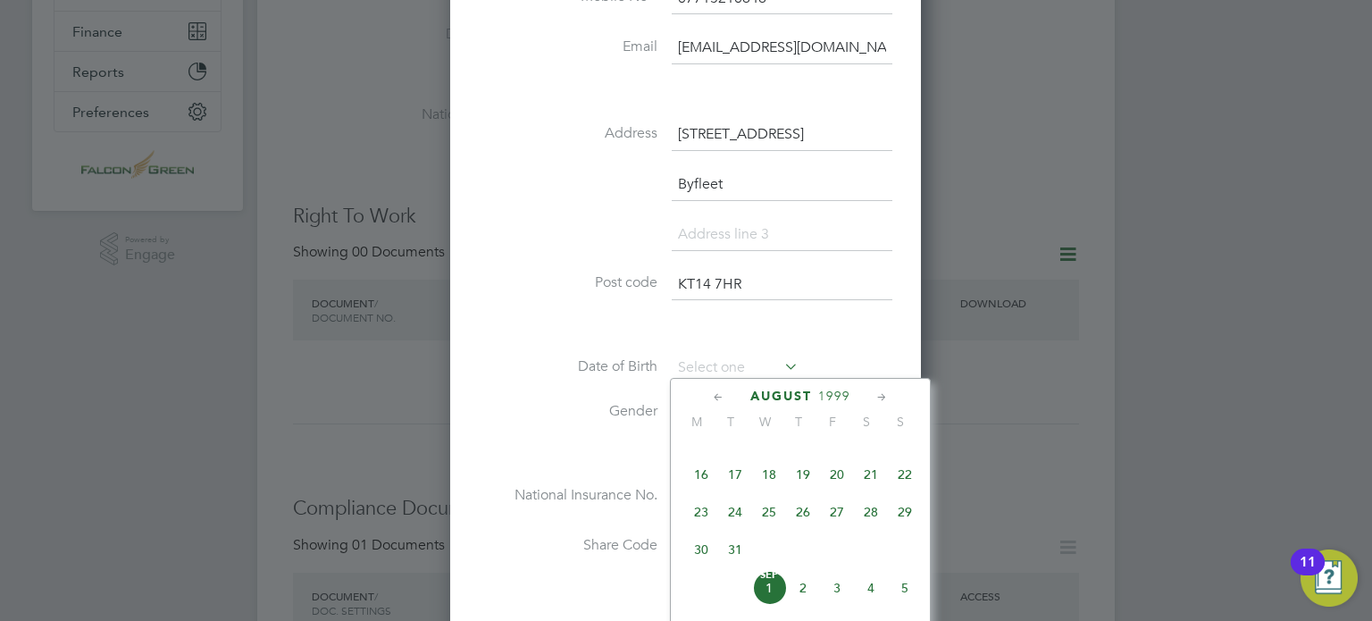 This screenshot has width=1372, height=621. I want to click on span: F, so click(832, 422).